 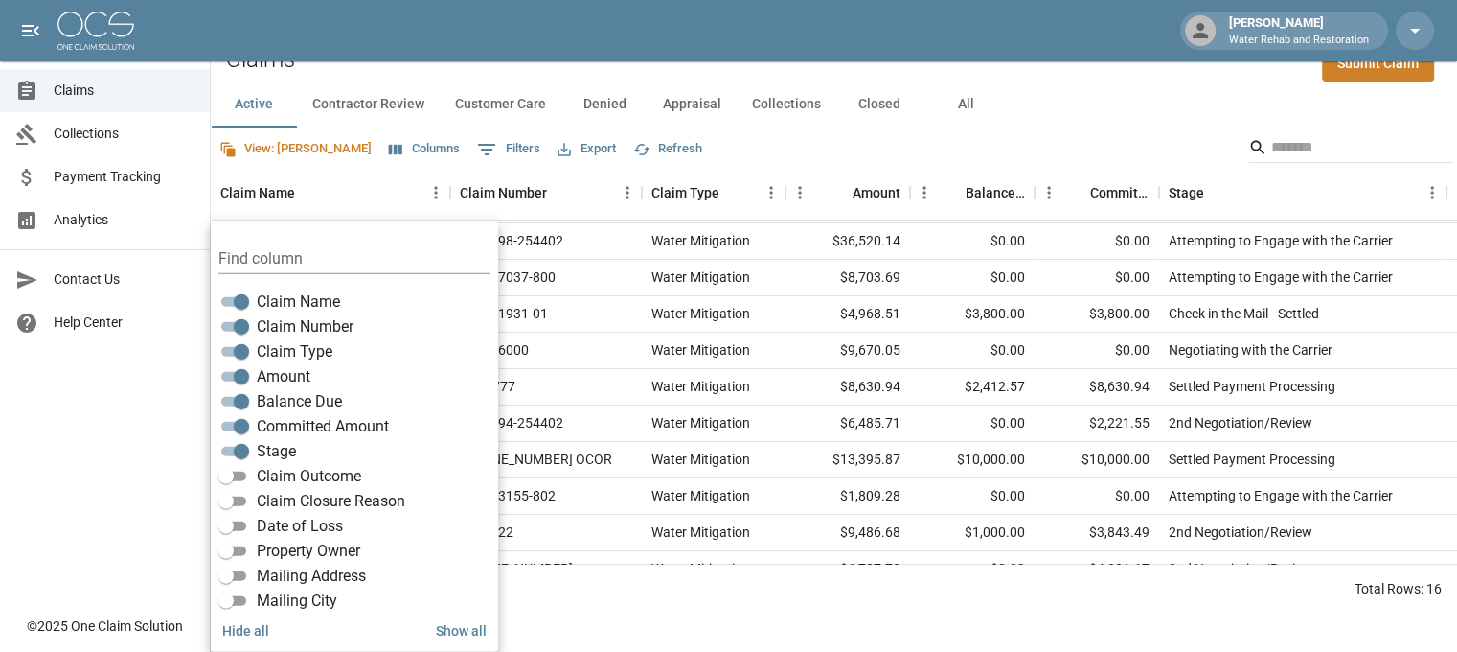 I want to click on div: $3,843.49, so click(x=1097, y=533).